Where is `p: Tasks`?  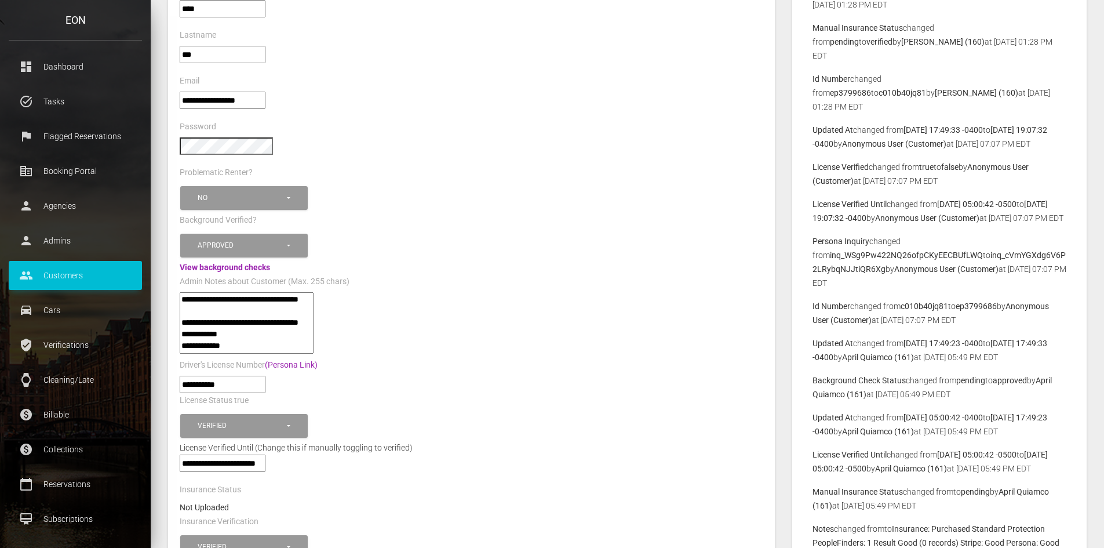
p: Tasks is located at coordinates (75, 101).